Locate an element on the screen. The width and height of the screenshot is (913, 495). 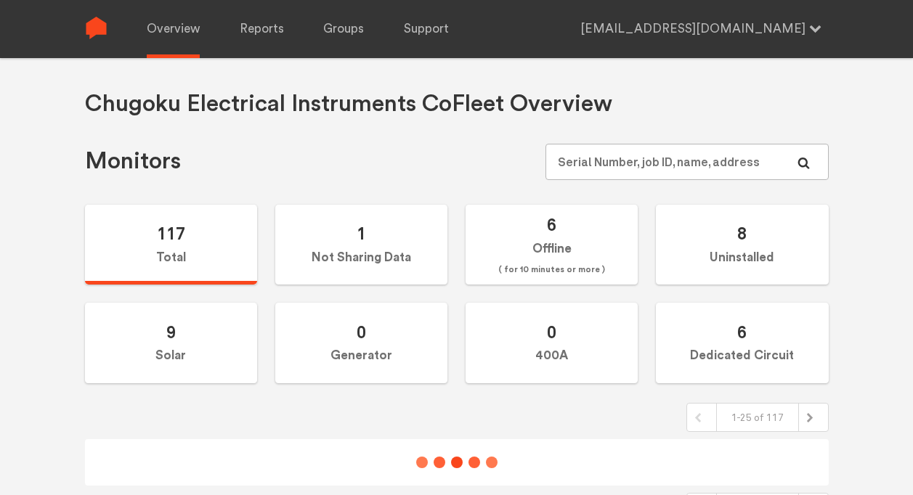
label: Not Sharing Data is located at coordinates (361, 245).